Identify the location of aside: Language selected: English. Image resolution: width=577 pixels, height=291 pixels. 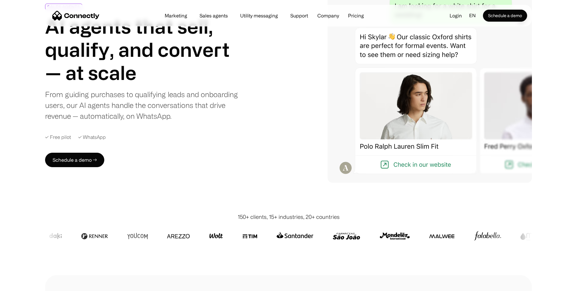
(21, 284).